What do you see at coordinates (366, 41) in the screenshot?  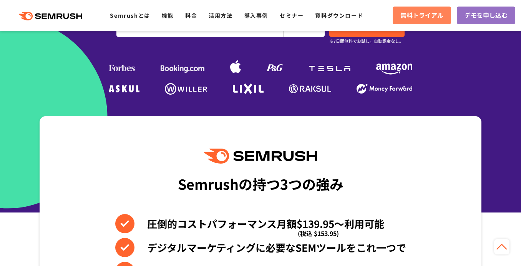 I see `small: ※7日間無料でお試し。自動課金なし。` at bounding box center [366, 41].